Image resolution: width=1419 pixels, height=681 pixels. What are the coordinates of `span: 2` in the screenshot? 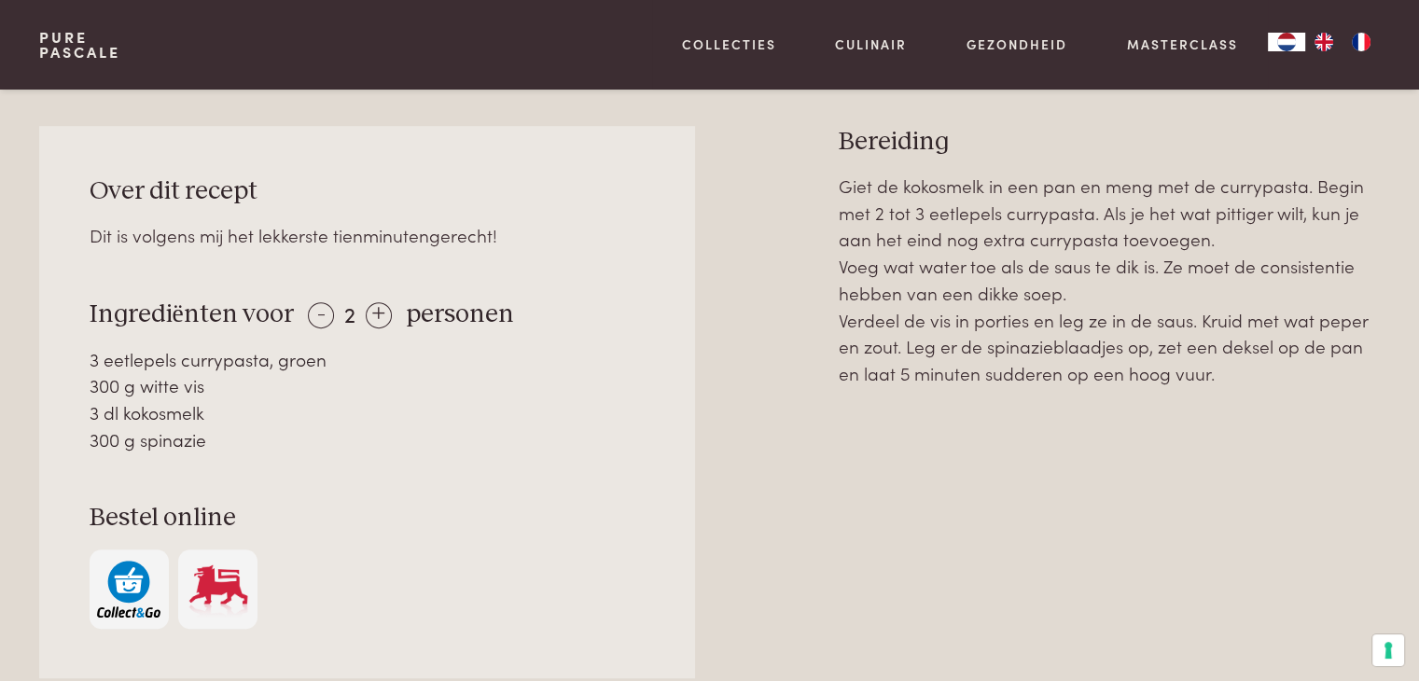 It's located at (350, 313).